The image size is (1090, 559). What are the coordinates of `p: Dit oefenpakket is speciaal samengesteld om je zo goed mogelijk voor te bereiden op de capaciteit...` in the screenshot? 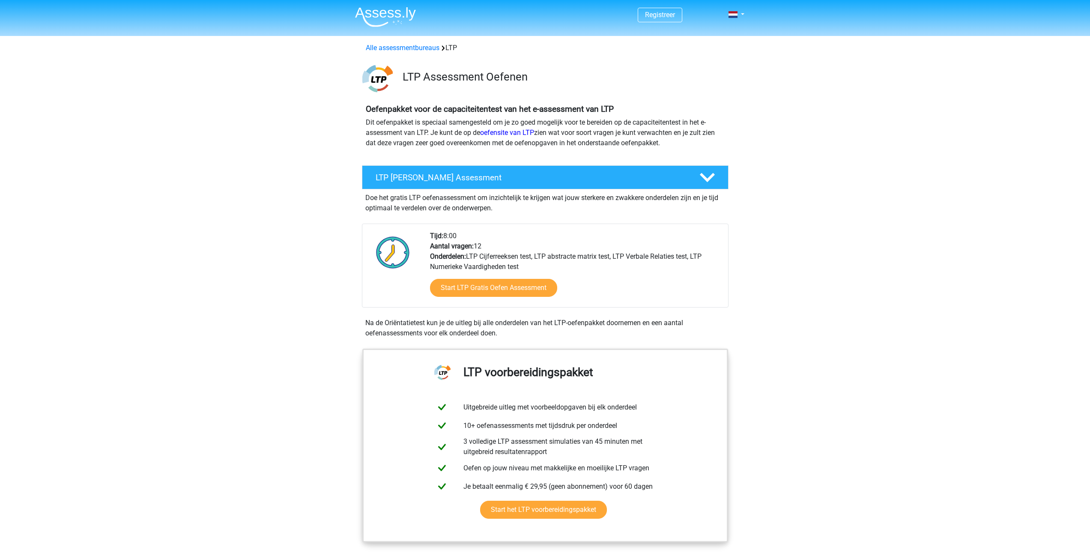 It's located at (545, 133).